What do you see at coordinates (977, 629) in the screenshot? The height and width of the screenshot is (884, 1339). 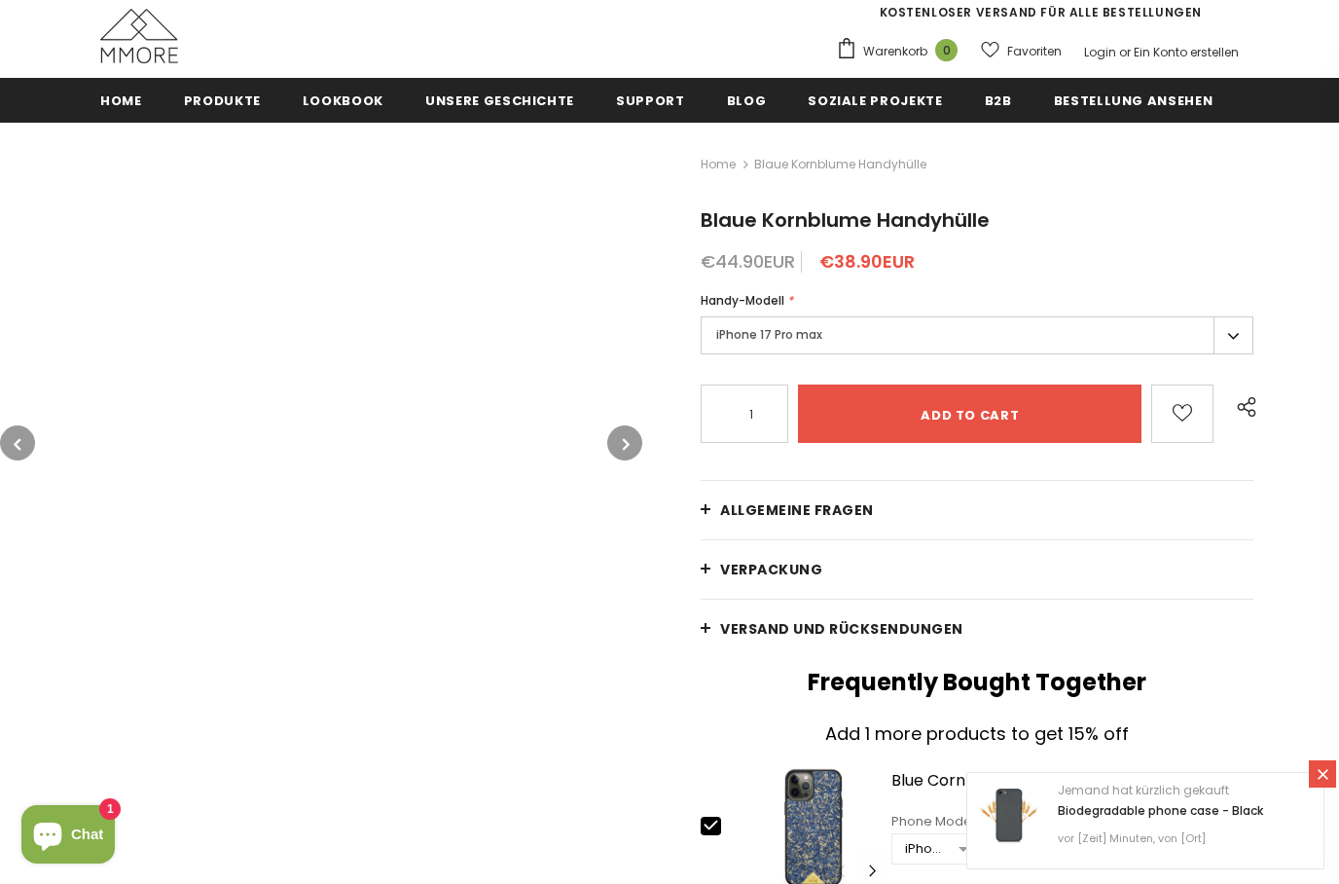 I see `a: Versand und Rücksendungen` at bounding box center [977, 629].